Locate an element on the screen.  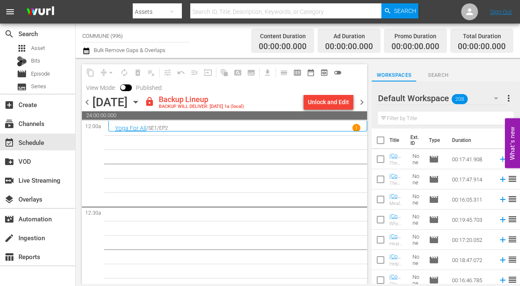
div: Total Duration is located at coordinates (481, 36).